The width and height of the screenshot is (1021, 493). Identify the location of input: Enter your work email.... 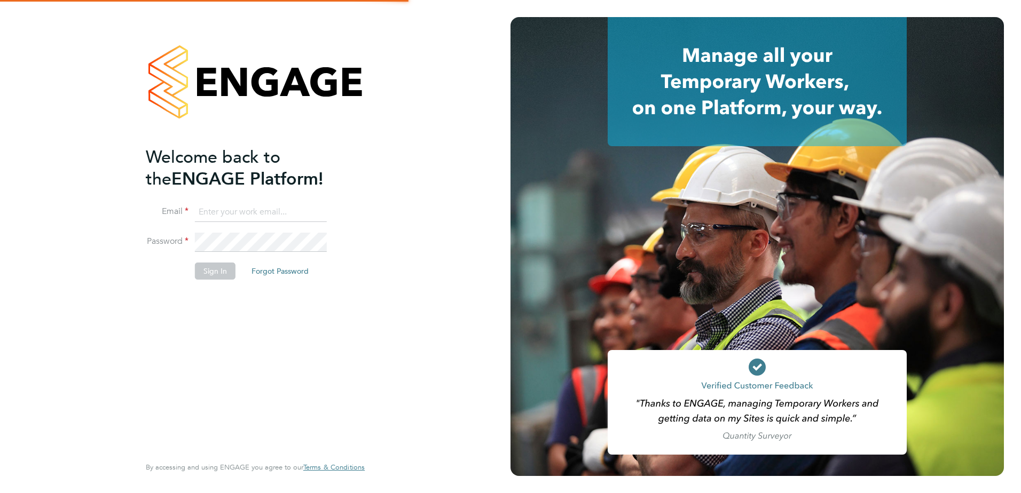
(261, 213).